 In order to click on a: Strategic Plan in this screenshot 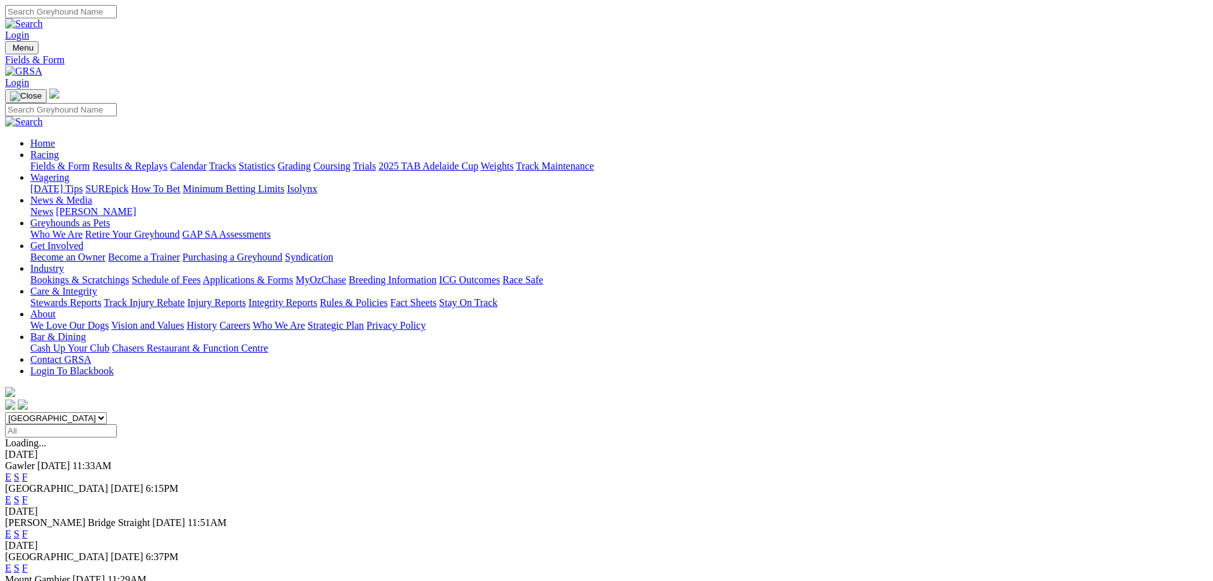, I will do `click(335, 325)`.